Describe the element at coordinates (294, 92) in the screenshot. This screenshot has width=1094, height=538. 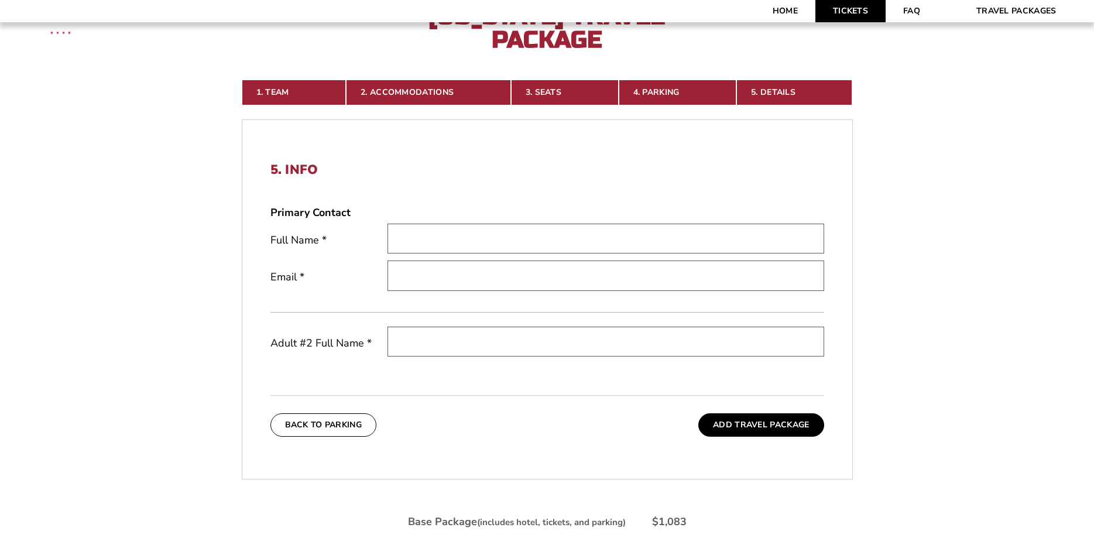
I see `a: 1. Team` at that location.